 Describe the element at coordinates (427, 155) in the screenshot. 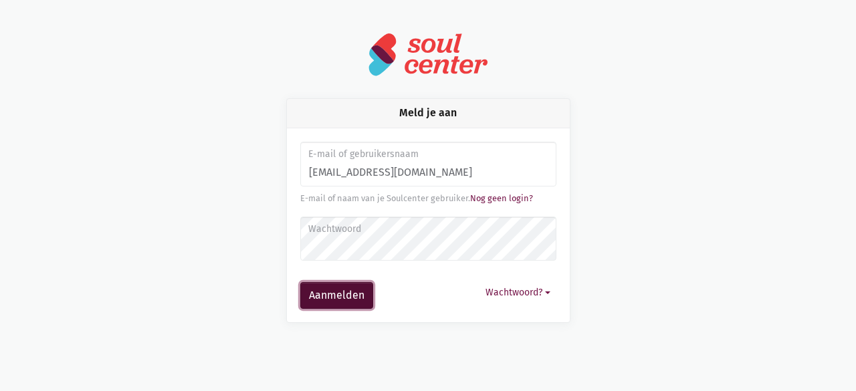

I see `label: E-mail of gebruikersnaam` at that location.